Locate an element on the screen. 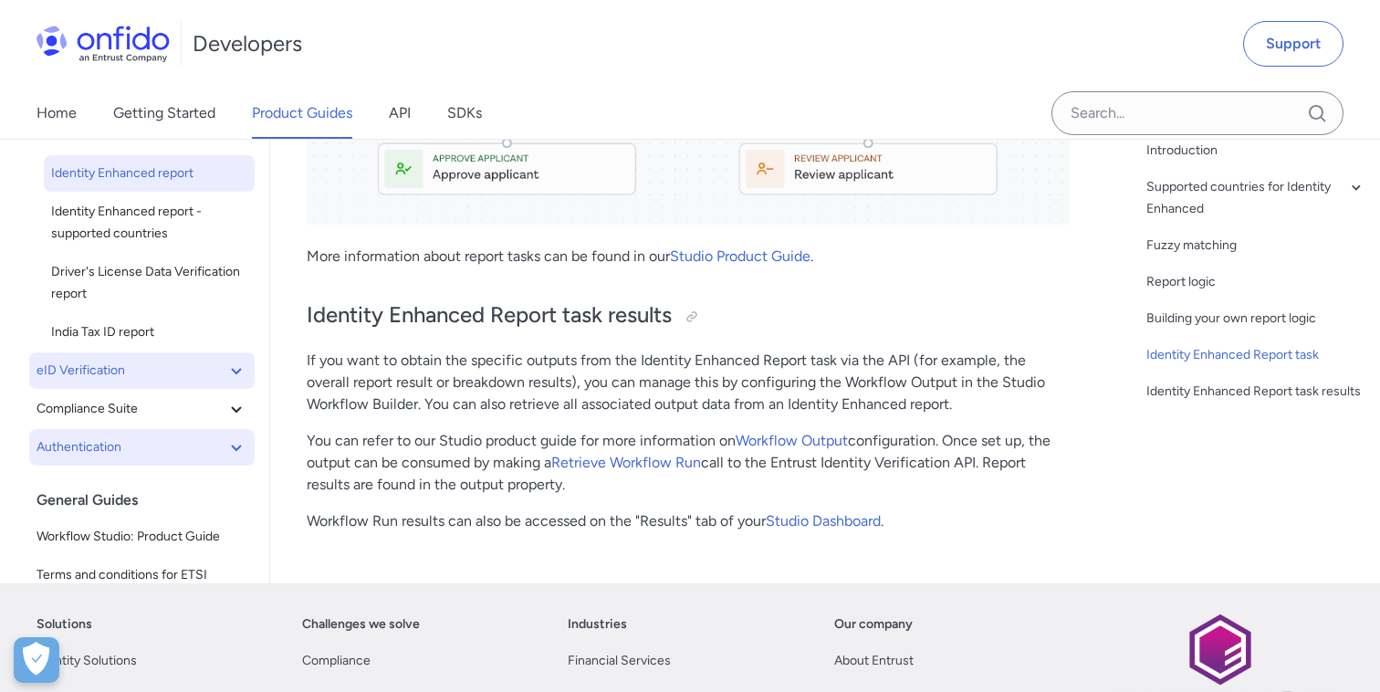 The image size is (1380, 692). div: Supported countries for Identity Enhanced is located at coordinates (1256, 198).